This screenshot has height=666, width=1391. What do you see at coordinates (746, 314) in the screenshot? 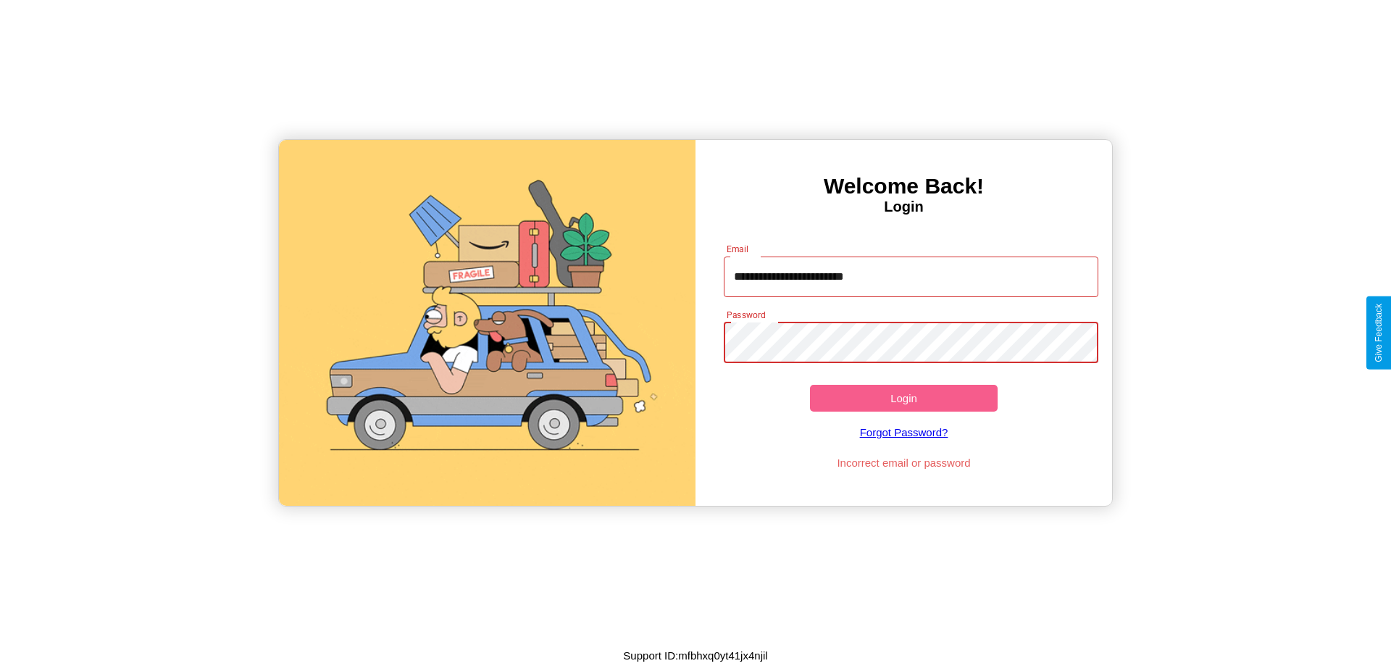
I see `label: Password` at bounding box center [746, 314].